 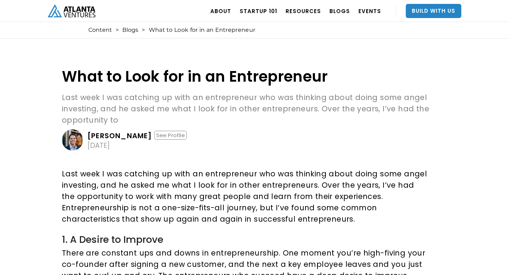 I want to click on a: Blogs, so click(x=130, y=30).